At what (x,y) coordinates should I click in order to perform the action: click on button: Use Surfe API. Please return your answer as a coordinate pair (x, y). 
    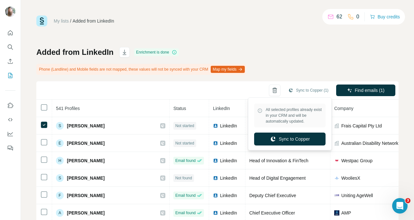
    Looking at the image, I should click on (10, 119).